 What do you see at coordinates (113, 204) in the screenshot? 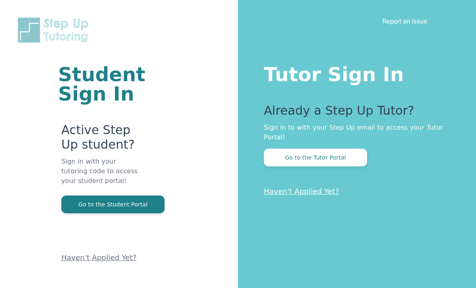
I see `a: Go to the Student Portal` at bounding box center [113, 204].